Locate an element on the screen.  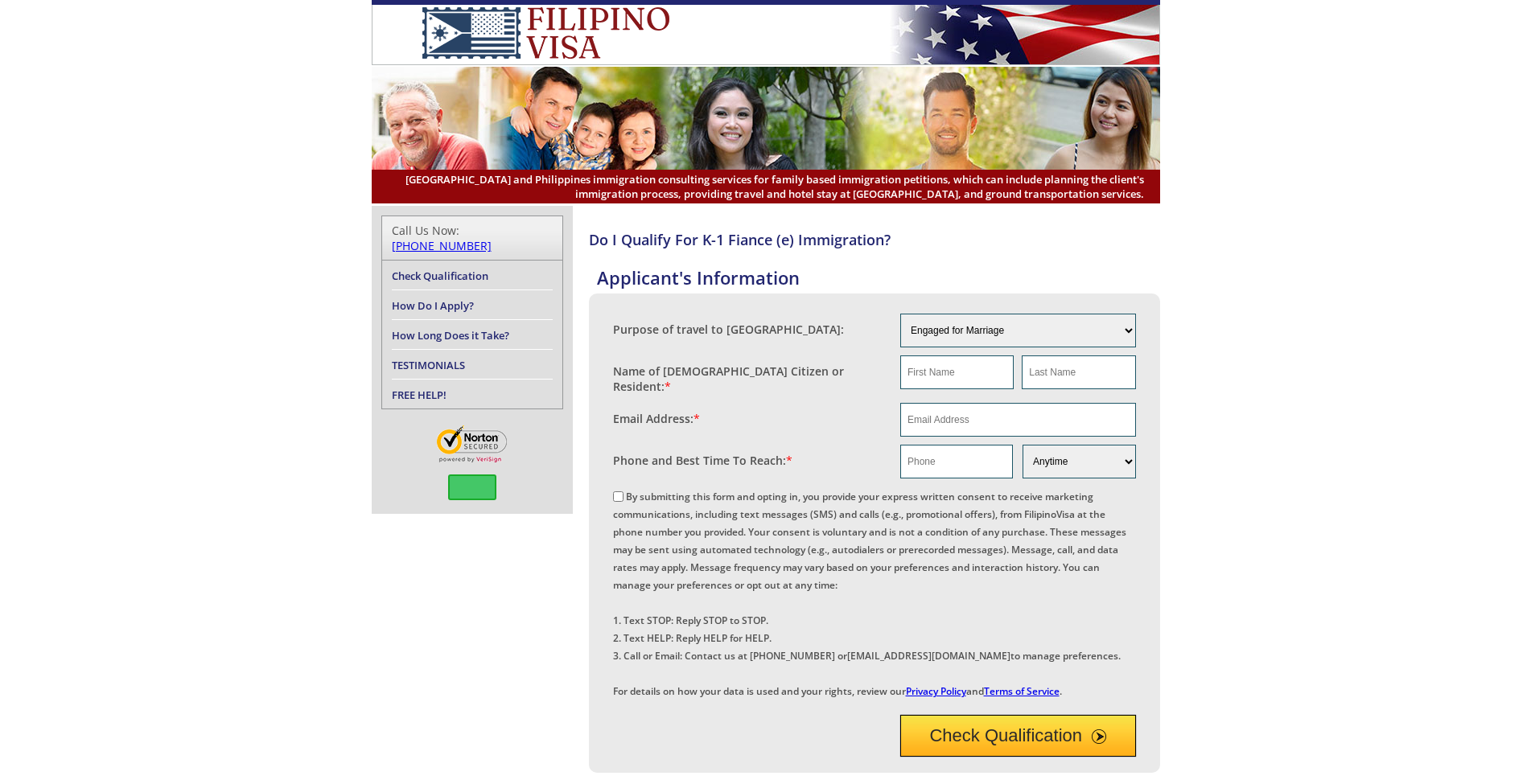
input: Phone is located at coordinates (957, 461).